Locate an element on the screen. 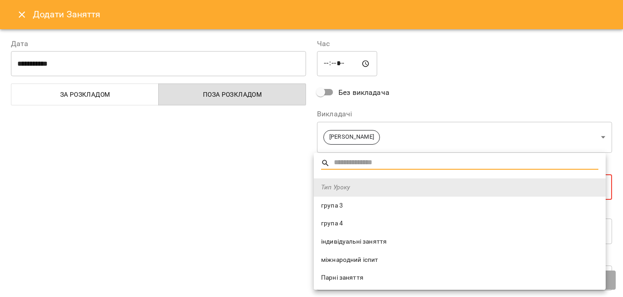  span: група 4 is located at coordinates (460, 224).